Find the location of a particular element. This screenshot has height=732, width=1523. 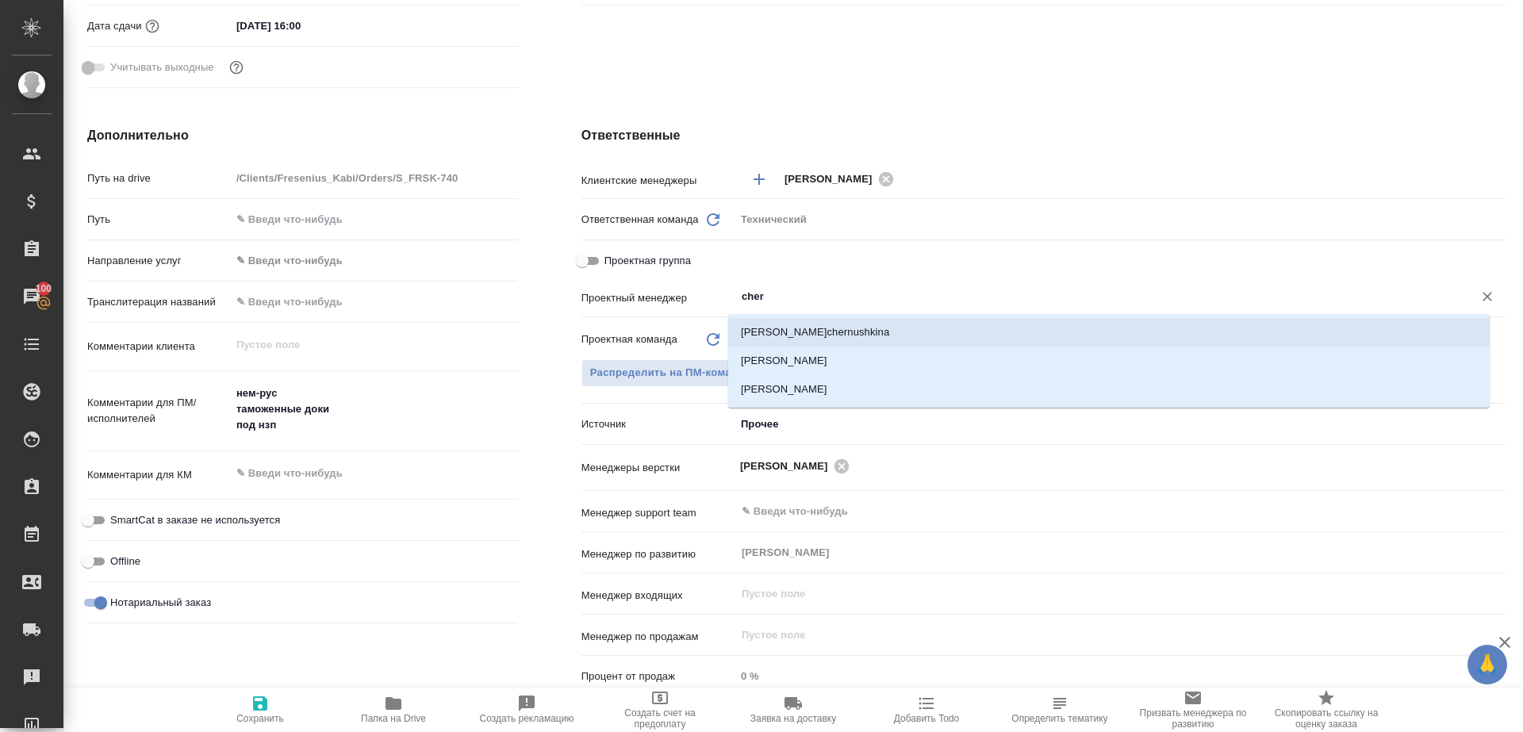

p: Менеджер по развитию is located at coordinates (658, 554).